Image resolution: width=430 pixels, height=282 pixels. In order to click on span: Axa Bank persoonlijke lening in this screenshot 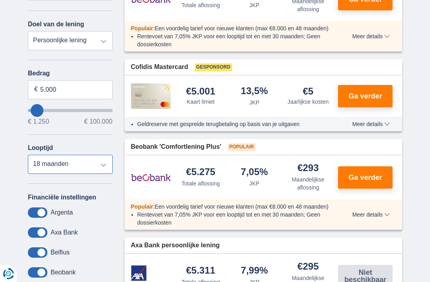, I will do `click(175, 245)`.